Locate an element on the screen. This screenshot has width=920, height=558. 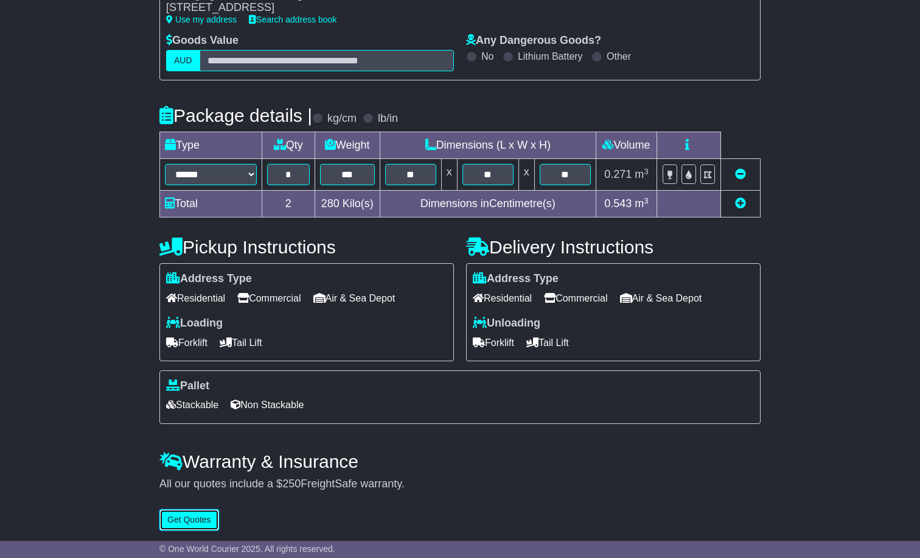
a: Use my address is located at coordinates (201, 19).